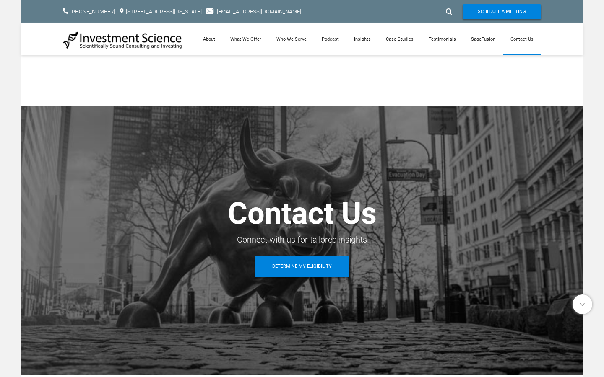 The image size is (604, 377). Describe the element at coordinates (502, 12) in the screenshot. I see `a: Schedule A Meeting` at that location.